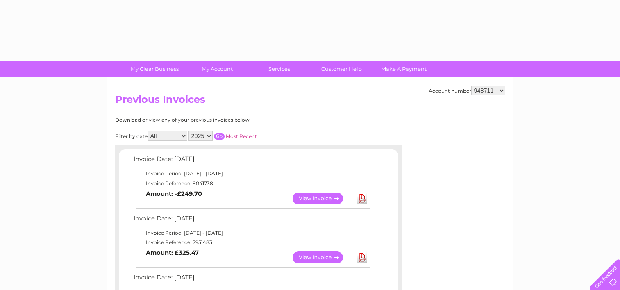 The width and height of the screenshot is (620, 290). Describe the element at coordinates (341, 69) in the screenshot. I see `a: Customer Help` at that location.